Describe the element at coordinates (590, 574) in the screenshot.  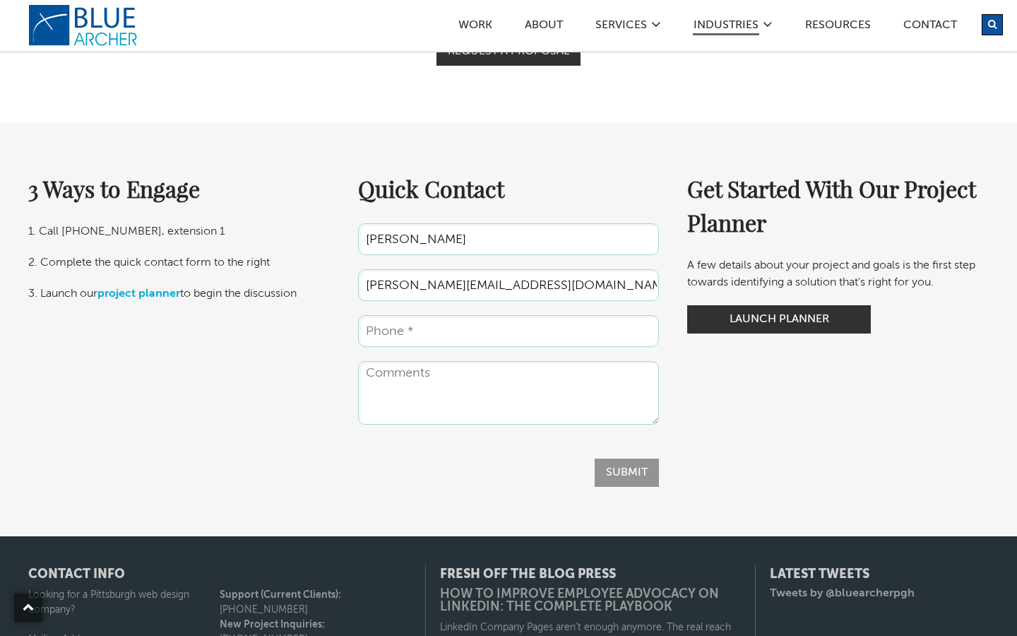
I see `h4: Fresh Off the Blog Press` at that location.